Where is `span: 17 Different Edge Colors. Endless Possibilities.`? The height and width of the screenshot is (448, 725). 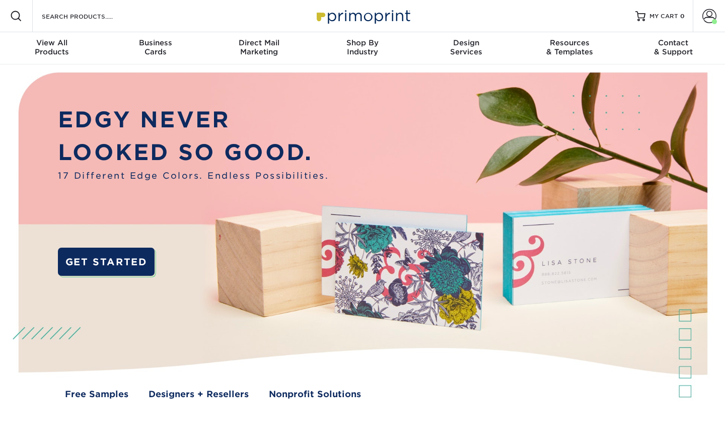 span: 17 Different Edge Colors. Endless Possibilities. is located at coordinates (193, 176).